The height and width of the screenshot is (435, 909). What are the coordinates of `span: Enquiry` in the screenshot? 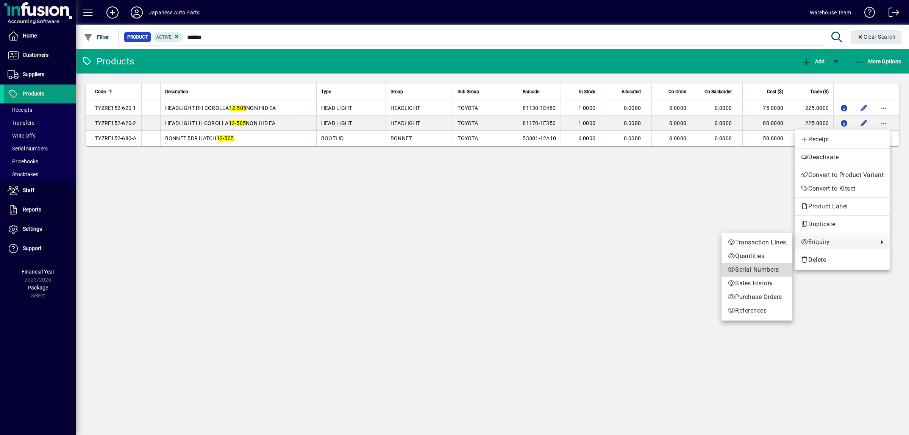 It's located at (837, 242).